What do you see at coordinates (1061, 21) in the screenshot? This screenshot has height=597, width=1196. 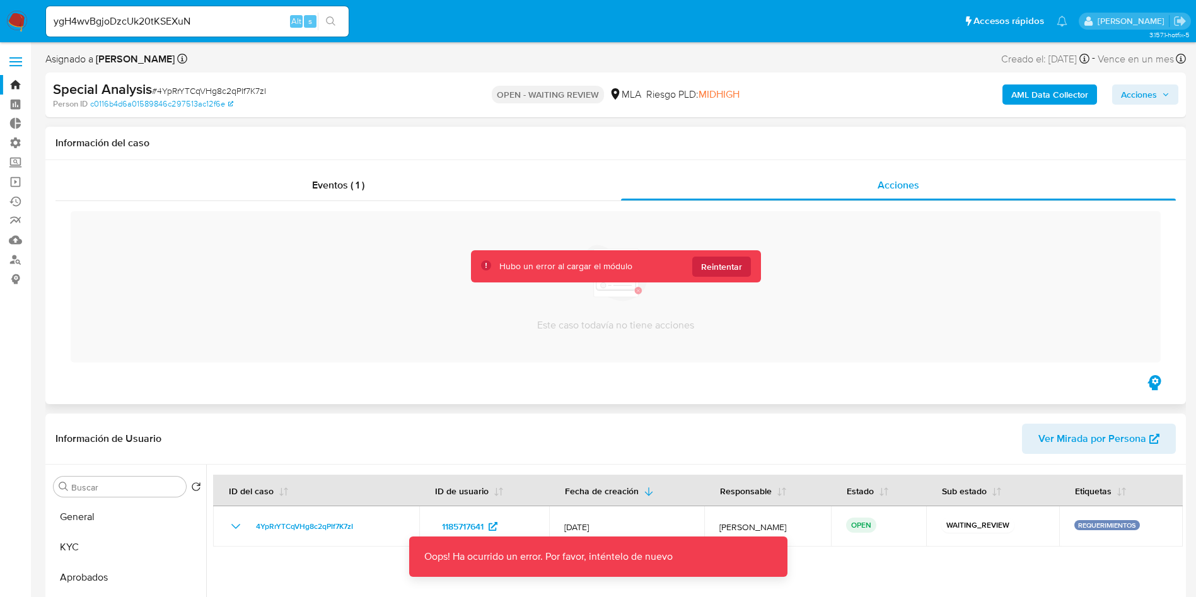 I see `a: Notificaciones` at bounding box center [1061, 21].